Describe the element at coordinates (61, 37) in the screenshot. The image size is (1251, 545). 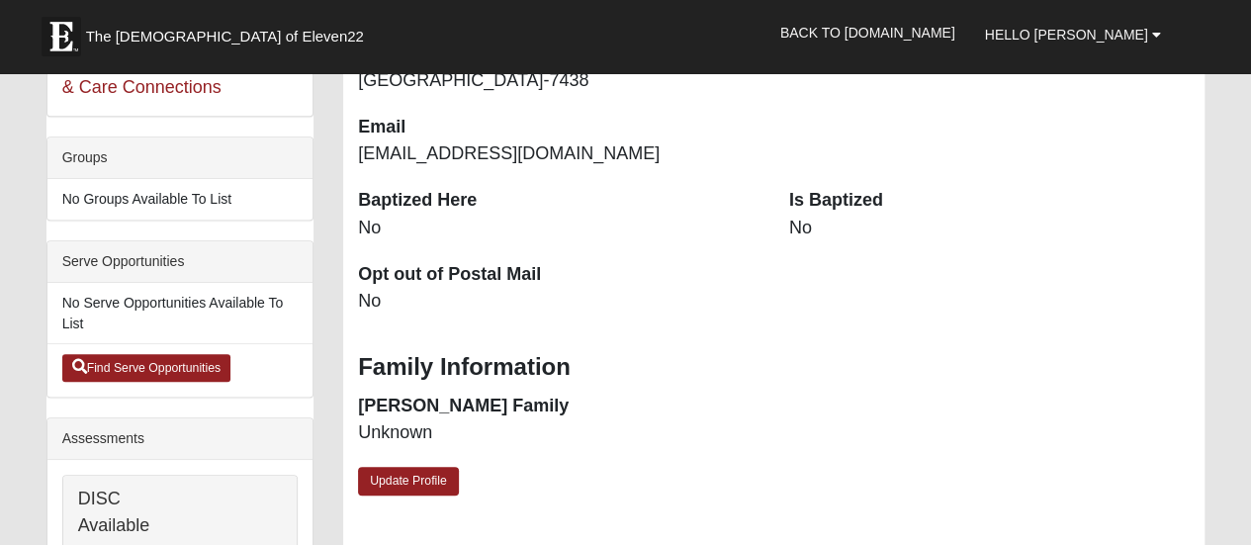
I see `img: Eleven22 logo` at that location.